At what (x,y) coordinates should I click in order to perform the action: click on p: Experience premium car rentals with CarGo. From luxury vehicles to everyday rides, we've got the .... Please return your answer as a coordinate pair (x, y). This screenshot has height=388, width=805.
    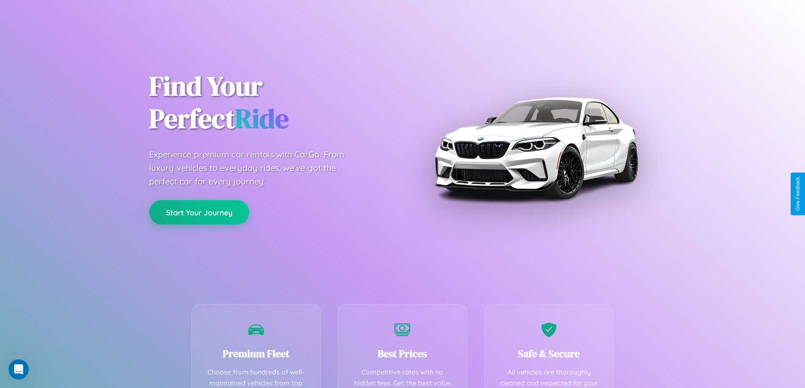
    Looking at the image, I should click on (255, 168).